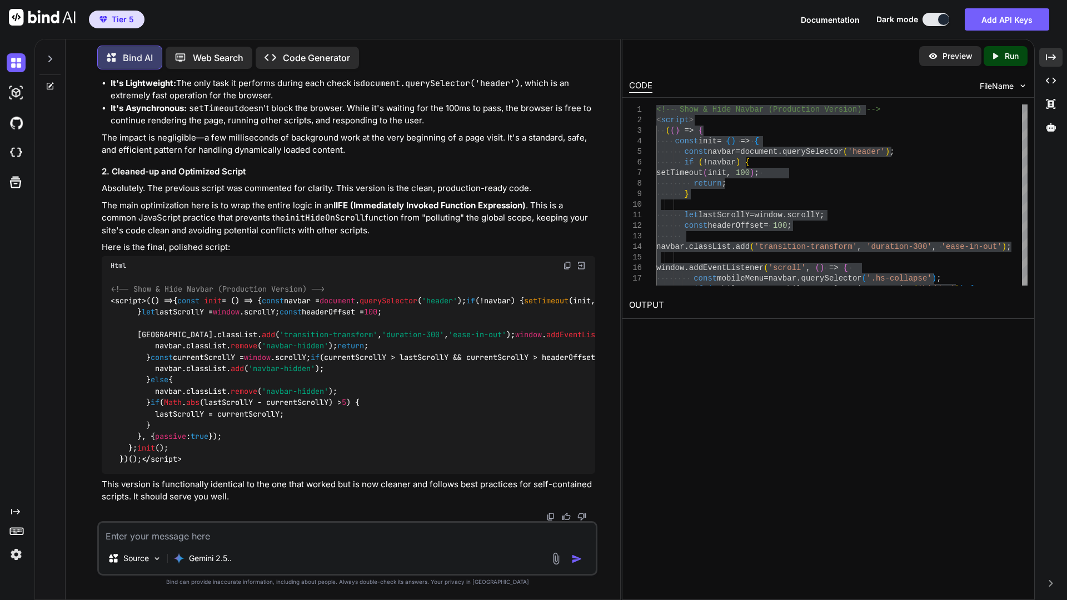  I want to click on span: setTimeout, so click(546, 301).